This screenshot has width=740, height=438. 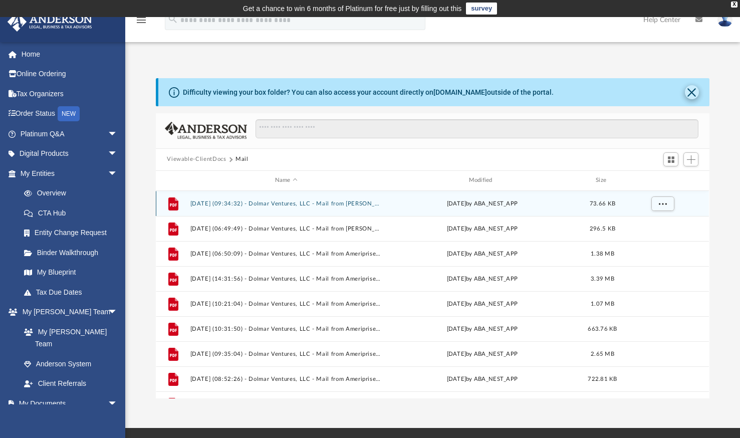 What do you see at coordinates (602, 180) in the screenshot?
I see `div: Size` at bounding box center [602, 180].